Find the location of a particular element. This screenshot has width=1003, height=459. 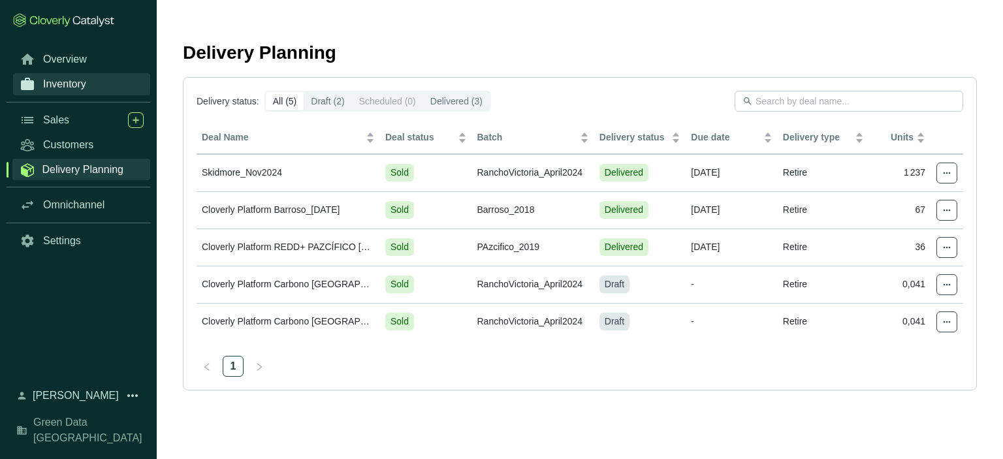

th: Deal status is located at coordinates (426, 138).